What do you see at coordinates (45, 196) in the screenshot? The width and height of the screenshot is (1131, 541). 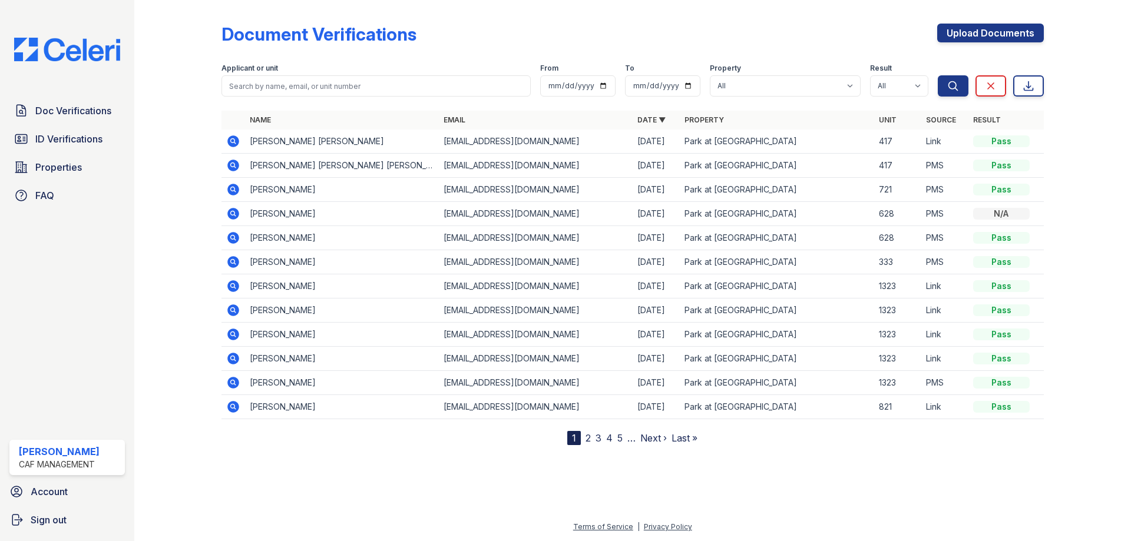 I see `span: FAQ` at bounding box center [45, 196].